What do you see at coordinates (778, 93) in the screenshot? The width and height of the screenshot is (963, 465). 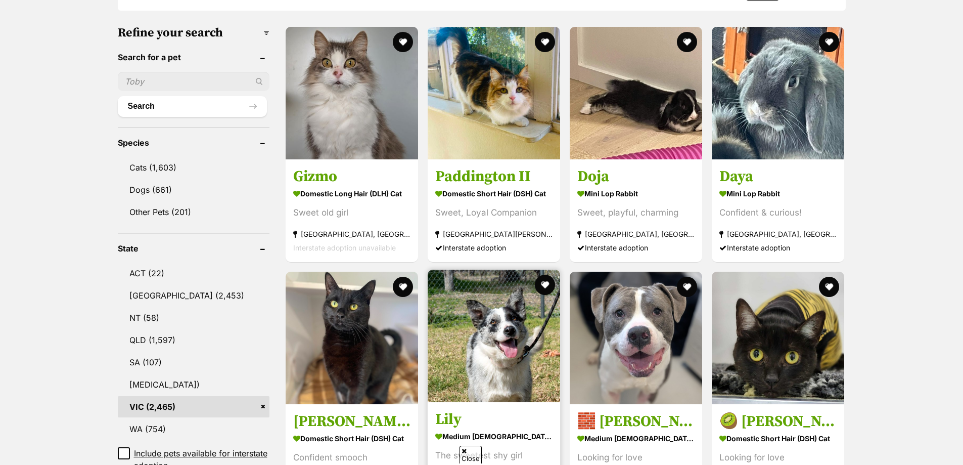 I see `img: Daya - Mini Lop Rabbit` at bounding box center [778, 93].